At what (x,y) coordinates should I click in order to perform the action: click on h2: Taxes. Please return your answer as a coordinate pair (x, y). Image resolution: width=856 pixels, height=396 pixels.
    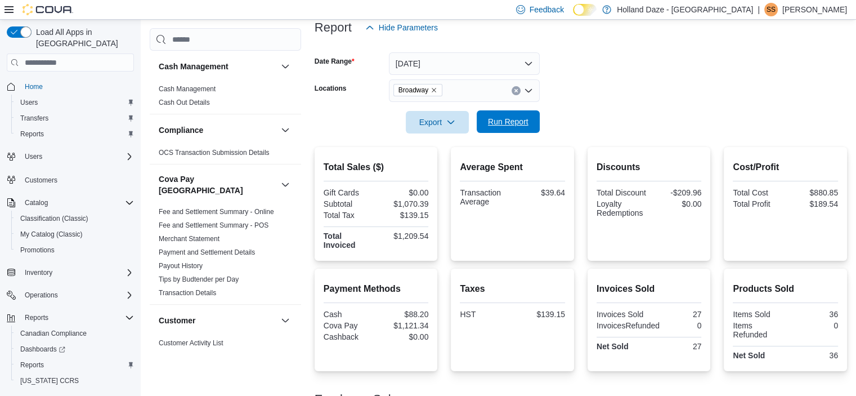
    Looking at the image, I should click on (512, 289).